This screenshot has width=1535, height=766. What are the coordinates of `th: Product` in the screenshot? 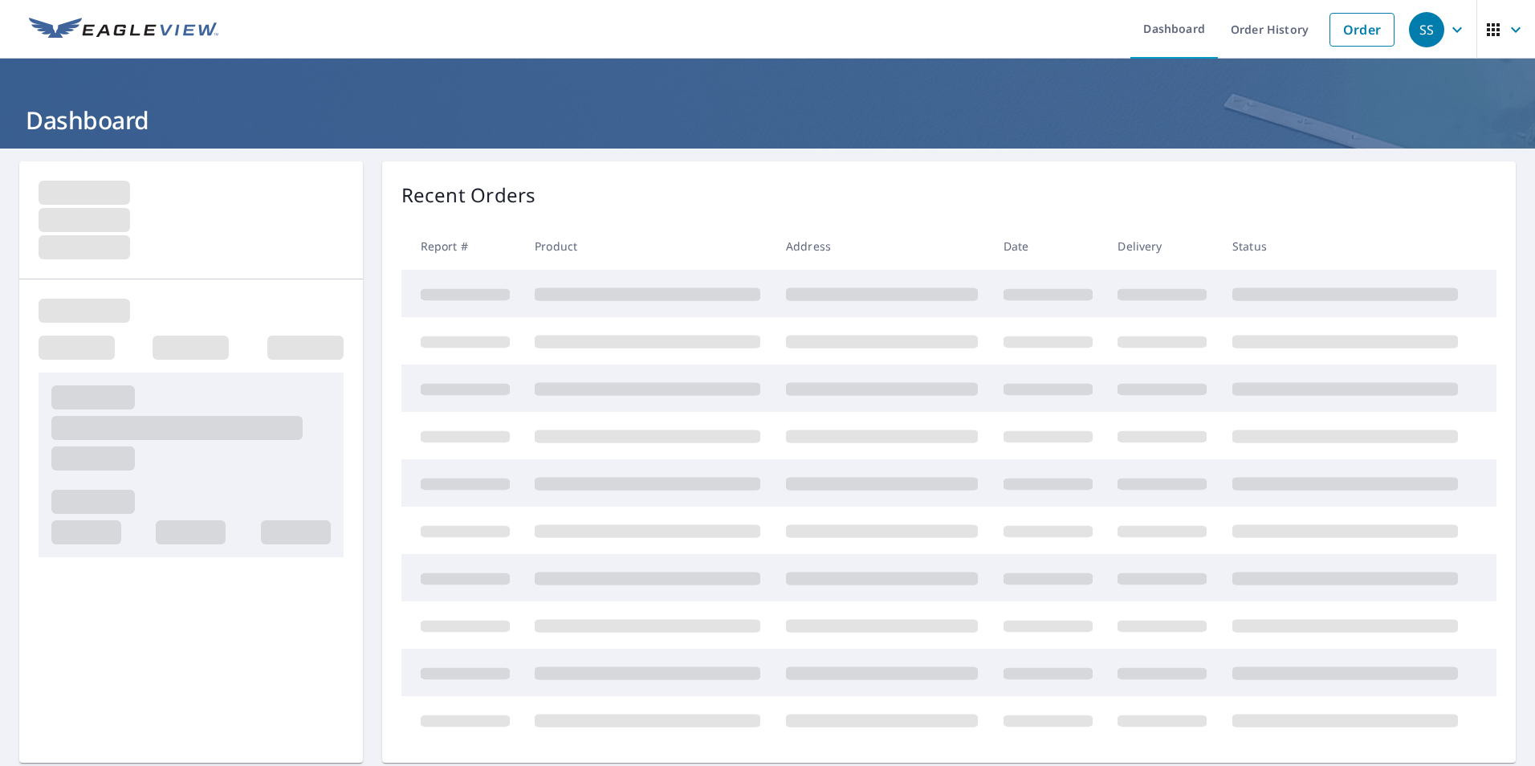 It's located at (647, 246).